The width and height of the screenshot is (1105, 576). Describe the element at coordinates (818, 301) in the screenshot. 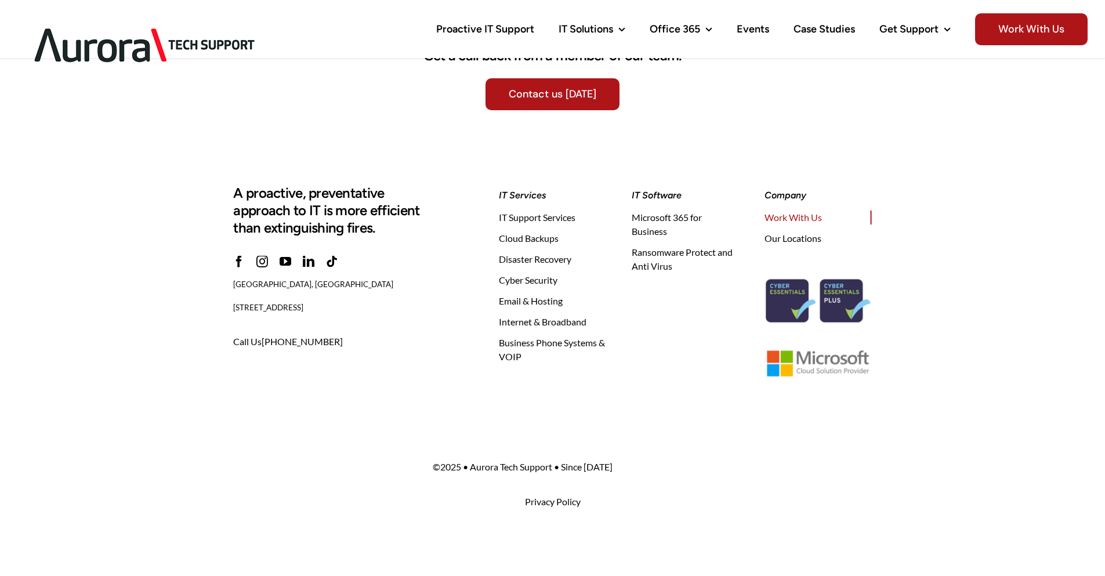

I see `img: Home 8` at that location.